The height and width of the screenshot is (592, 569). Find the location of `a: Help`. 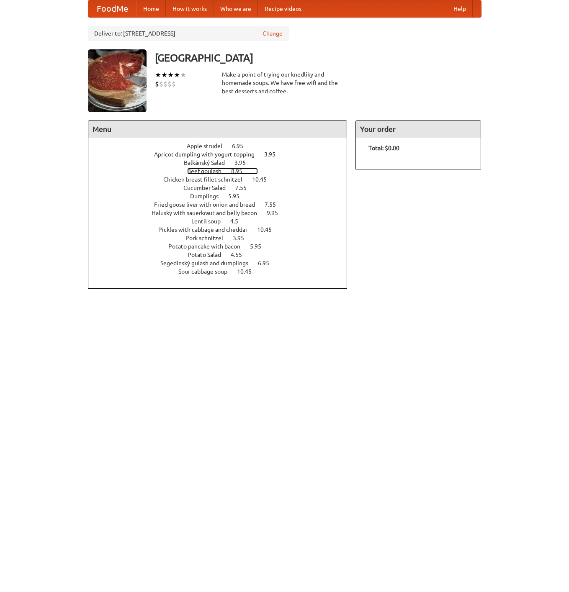

a: Help is located at coordinates (460, 9).